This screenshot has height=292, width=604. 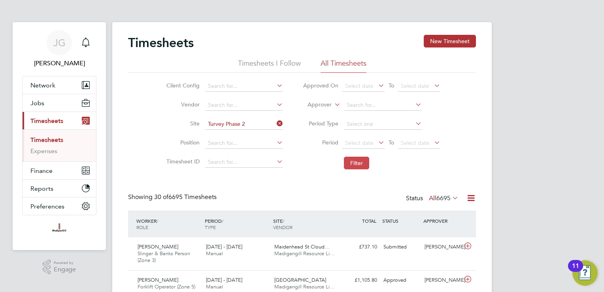 I want to click on span: Forklift Operator (Zone 5), so click(x=166, y=286).